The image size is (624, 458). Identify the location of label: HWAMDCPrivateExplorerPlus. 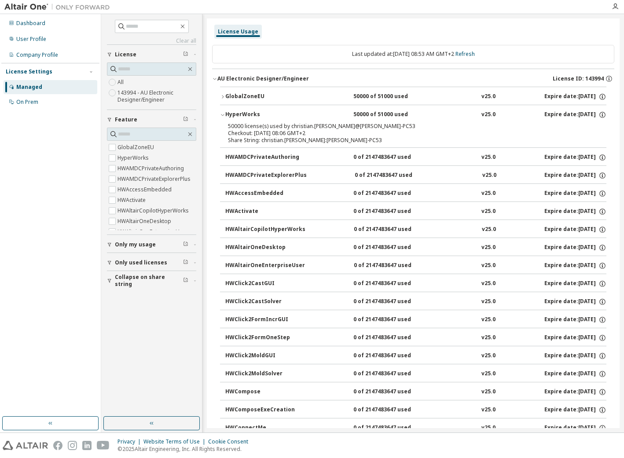
(155, 179).